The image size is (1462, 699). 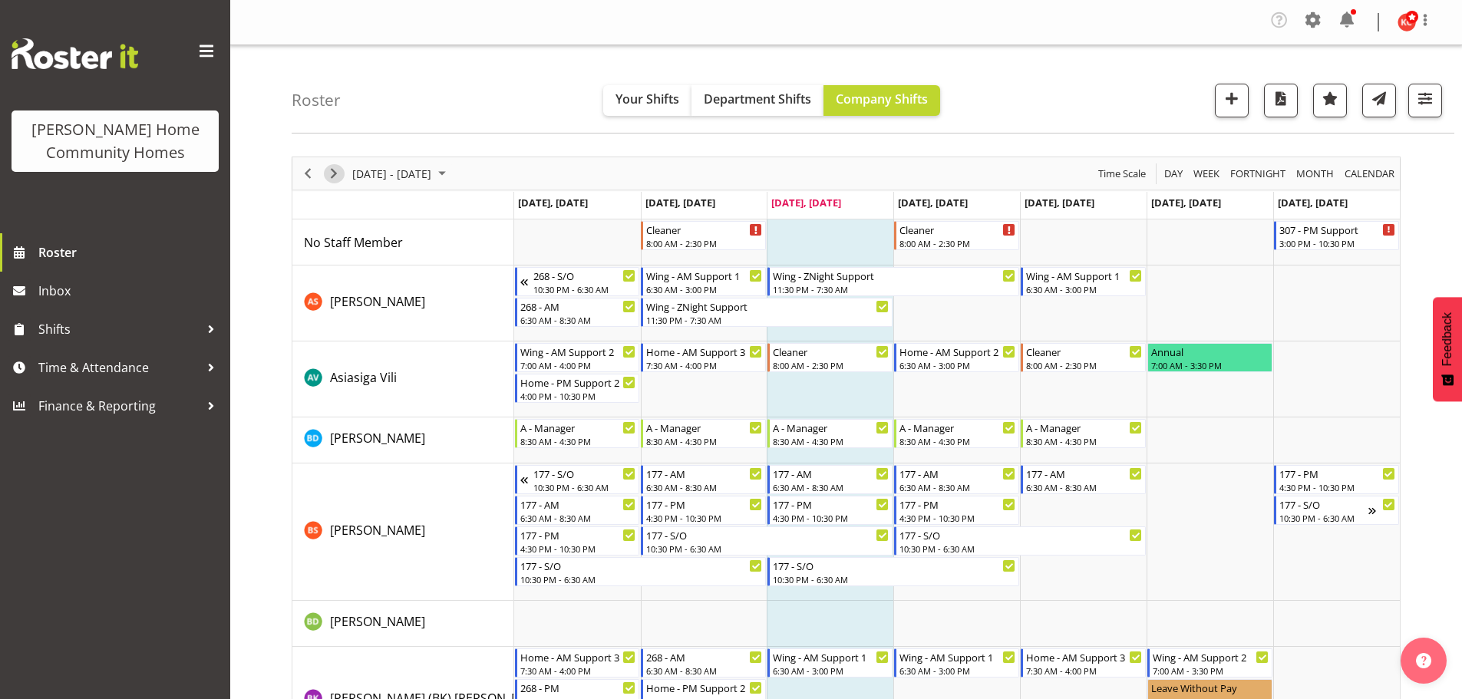 What do you see at coordinates (956, 510) in the screenshot?
I see `div: Billie Sothern"s event - 177 - PM Begin From Thursday, September 11, 2025 at 4:30:00 PM GMT+12:00...` at bounding box center [956, 510].